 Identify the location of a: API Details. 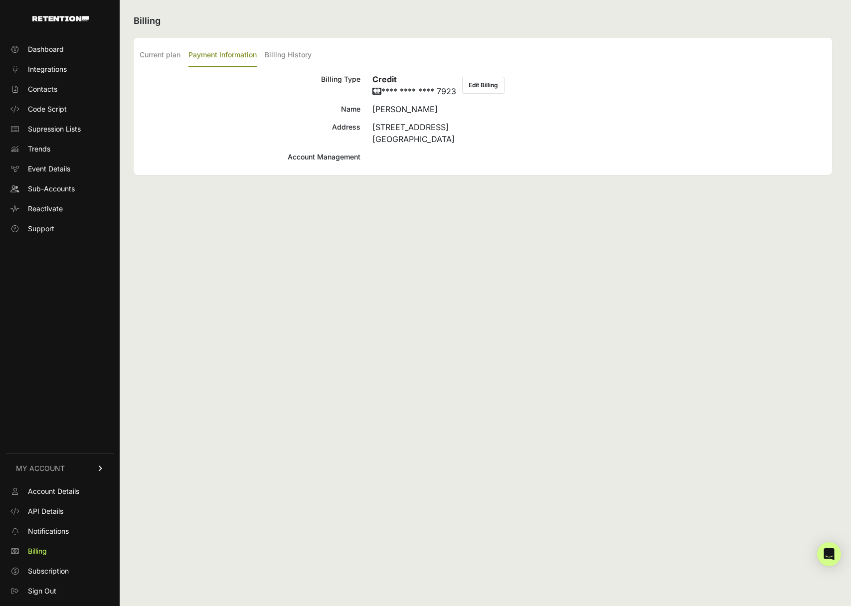
(60, 511).